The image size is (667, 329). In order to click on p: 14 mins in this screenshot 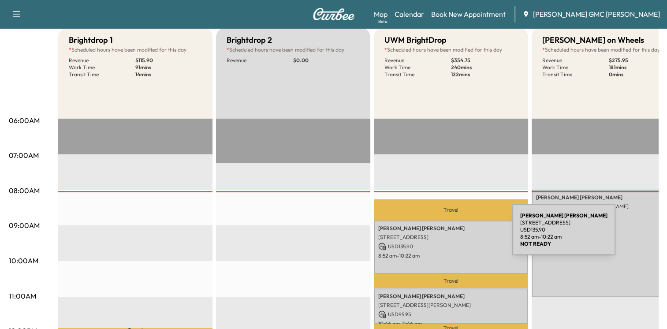, I will do `click(168, 74)`.